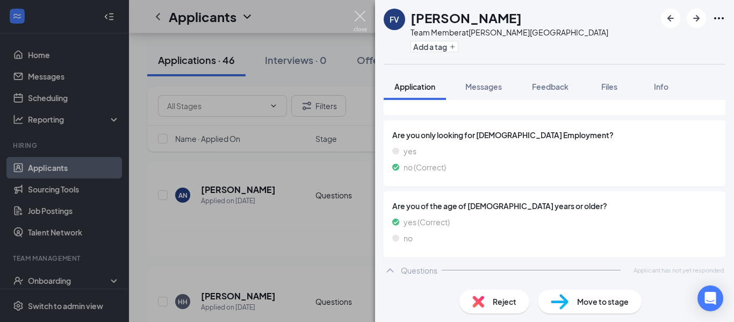 Image resolution: width=734 pixels, height=322 pixels. Describe the element at coordinates (484, 87) in the screenshot. I see `span: Messages` at that location.